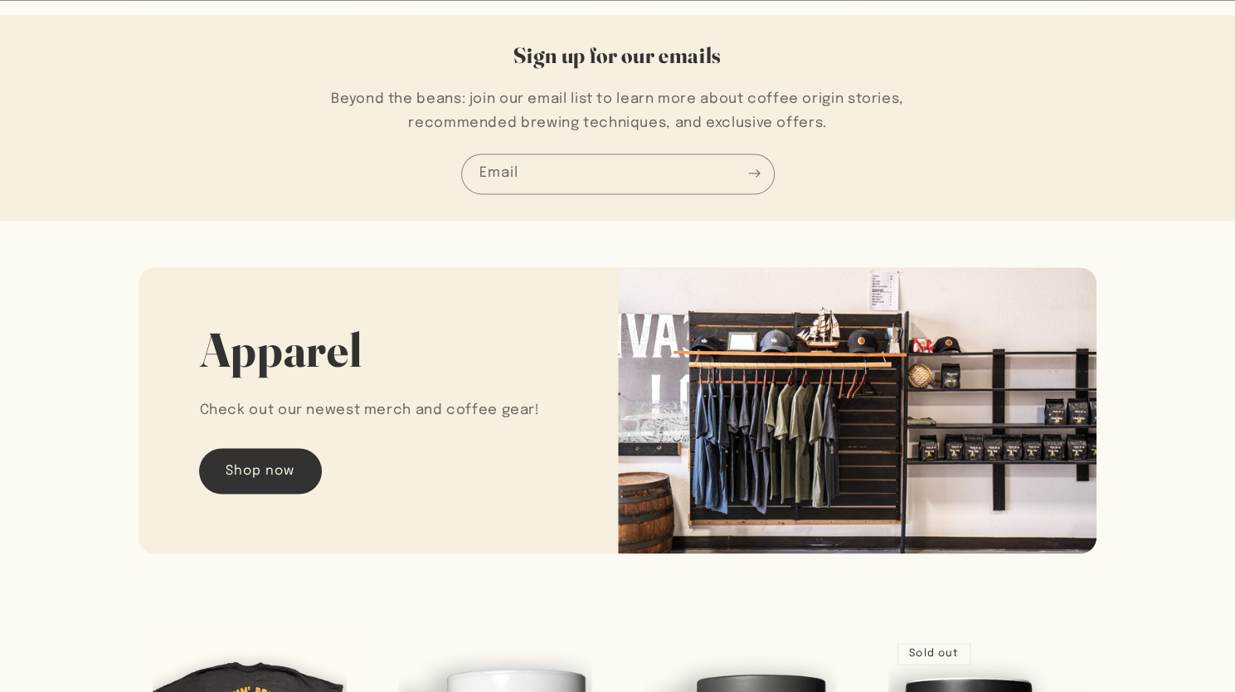  What do you see at coordinates (260, 470) in the screenshot?
I see `a: Shop now` at bounding box center [260, 470].